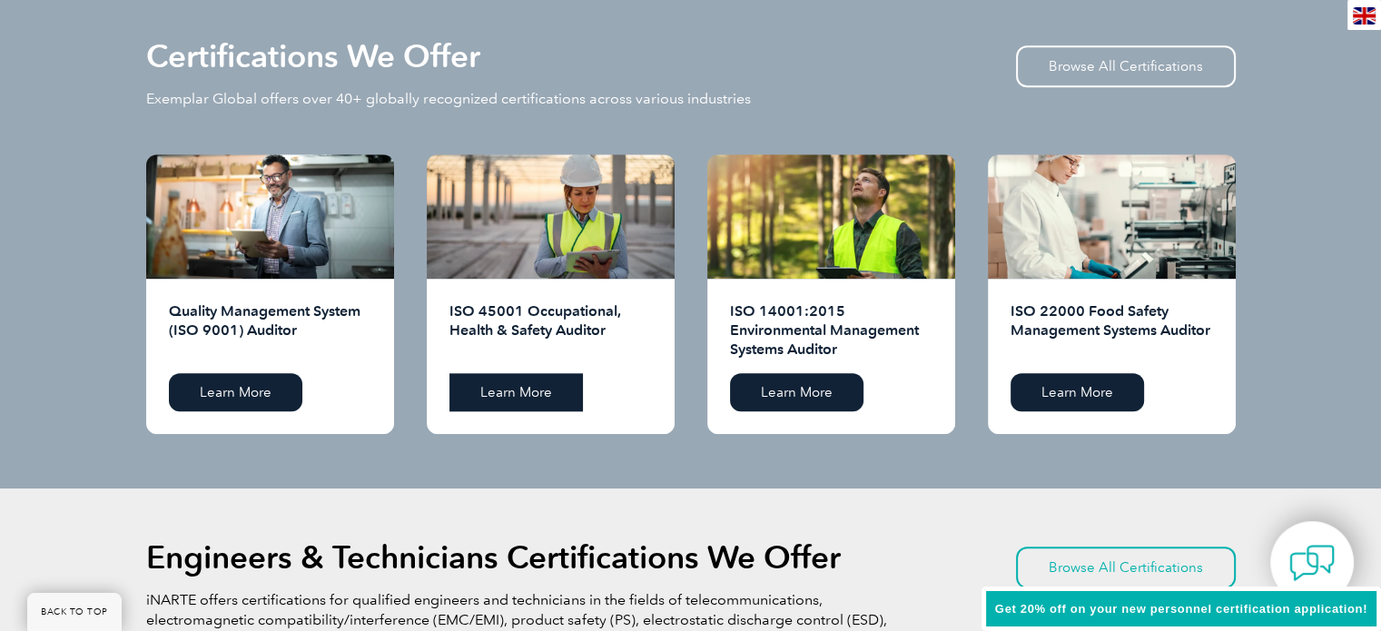  What do you see at coordinates (1181, 608) in the screenshot?
I see `span: Get 20% off on your new personnel certification application!` at bounding box center [1181, 608].